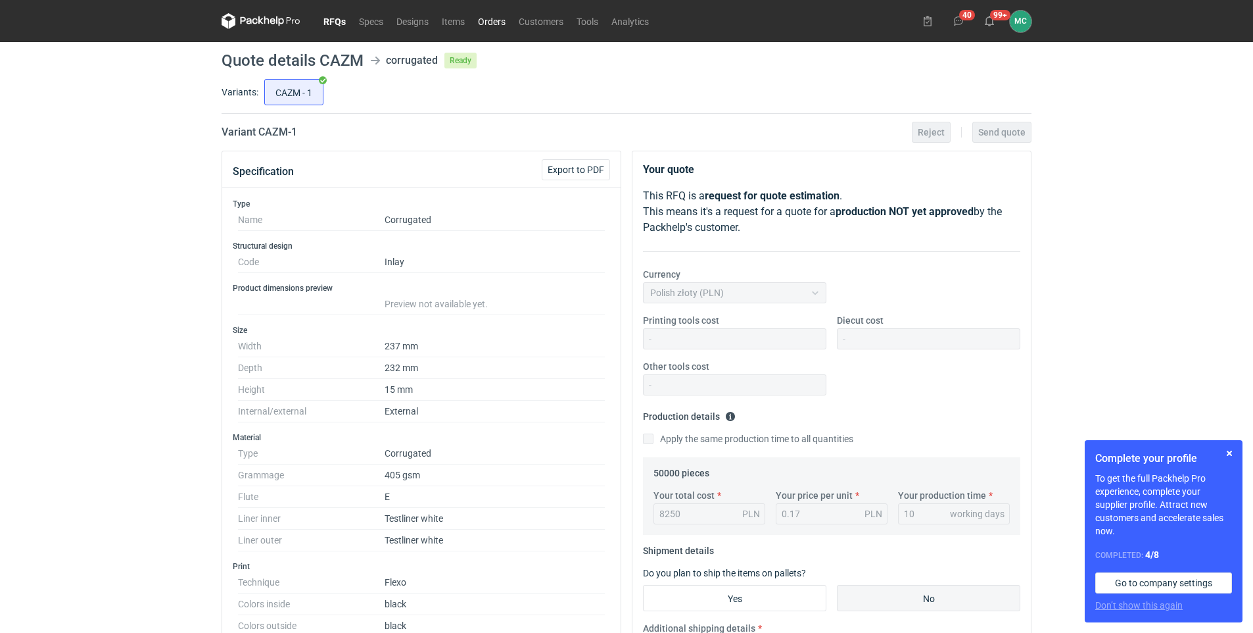  I want to click on button: Export to PDF, so click(576, 170).